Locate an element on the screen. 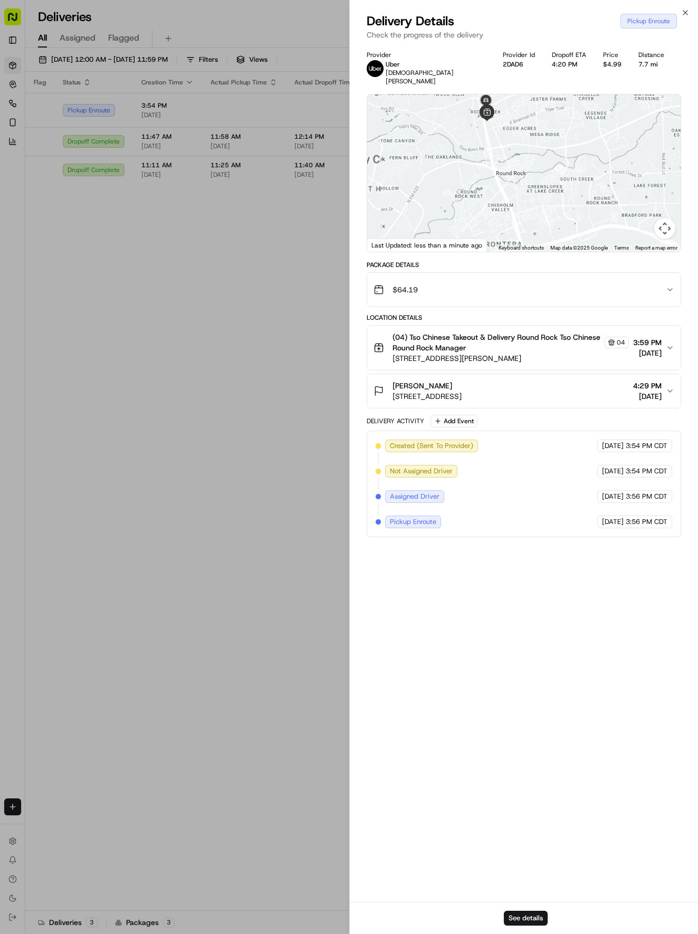  button: 2DAD6 is located at coordinates (513, 64).